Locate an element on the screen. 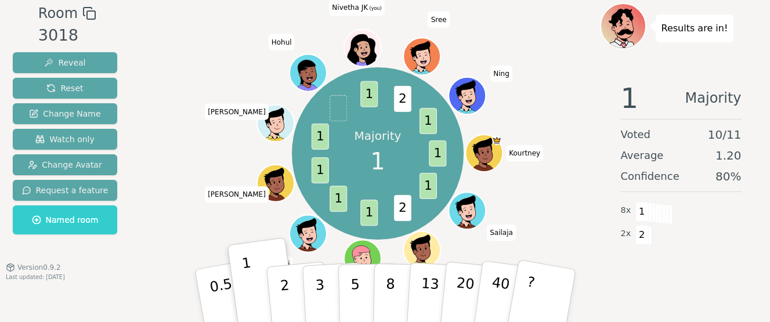 This screenshot has width=770, height=322. div: 3018 is located at coordinates (67, 35).